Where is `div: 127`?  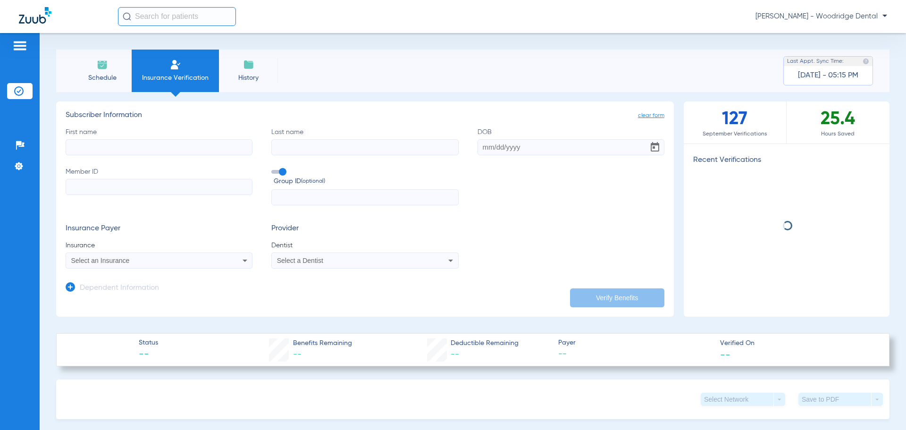
div: 127 is located at coordinates (735, 122).